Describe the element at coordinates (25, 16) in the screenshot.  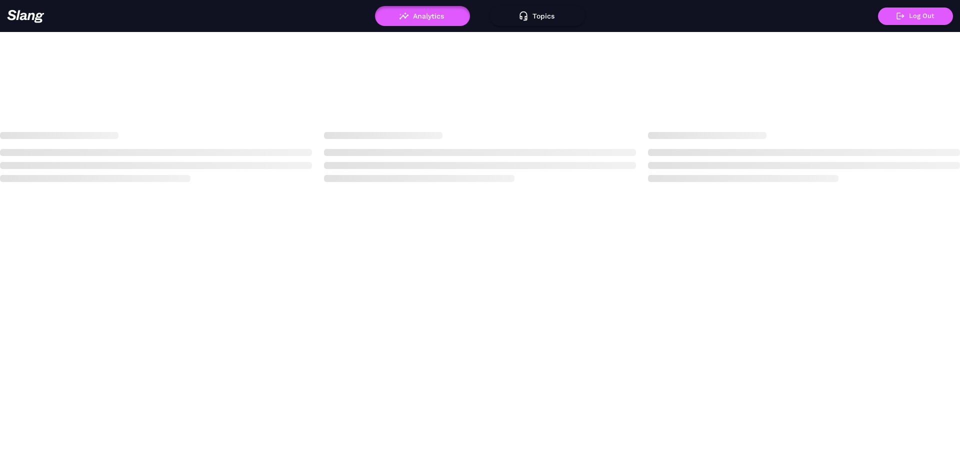
I see `img: 623511267c55cb56e2f2a487_logo2.png` at that location.